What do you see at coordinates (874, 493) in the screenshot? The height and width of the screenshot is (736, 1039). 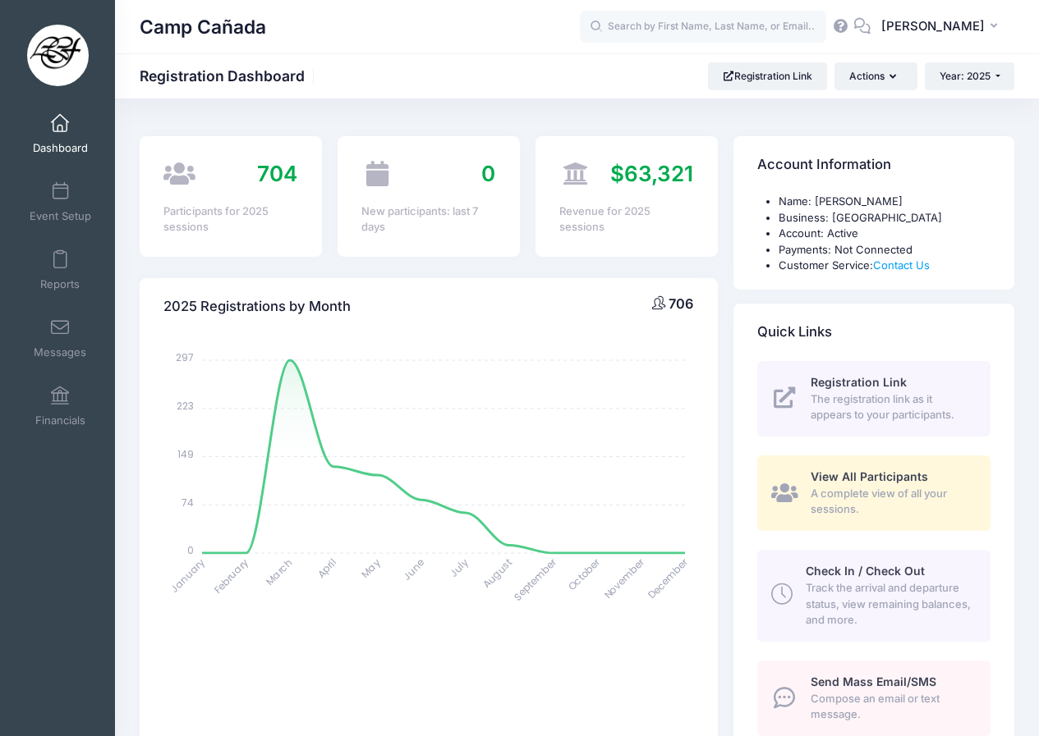 I see `a: View All Participants A complete view of all your sessions.` at bounding box center [874, 493].